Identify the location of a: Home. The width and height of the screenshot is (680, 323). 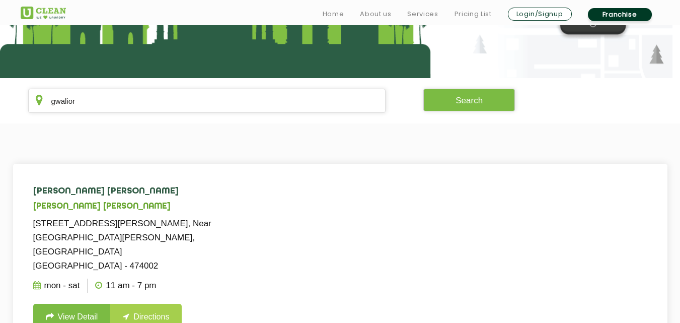
(333, 14).